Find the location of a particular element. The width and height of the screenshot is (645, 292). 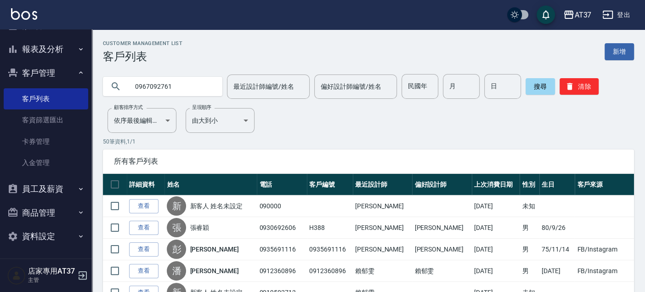

a: 新增 is located at coordinates (619, 51).